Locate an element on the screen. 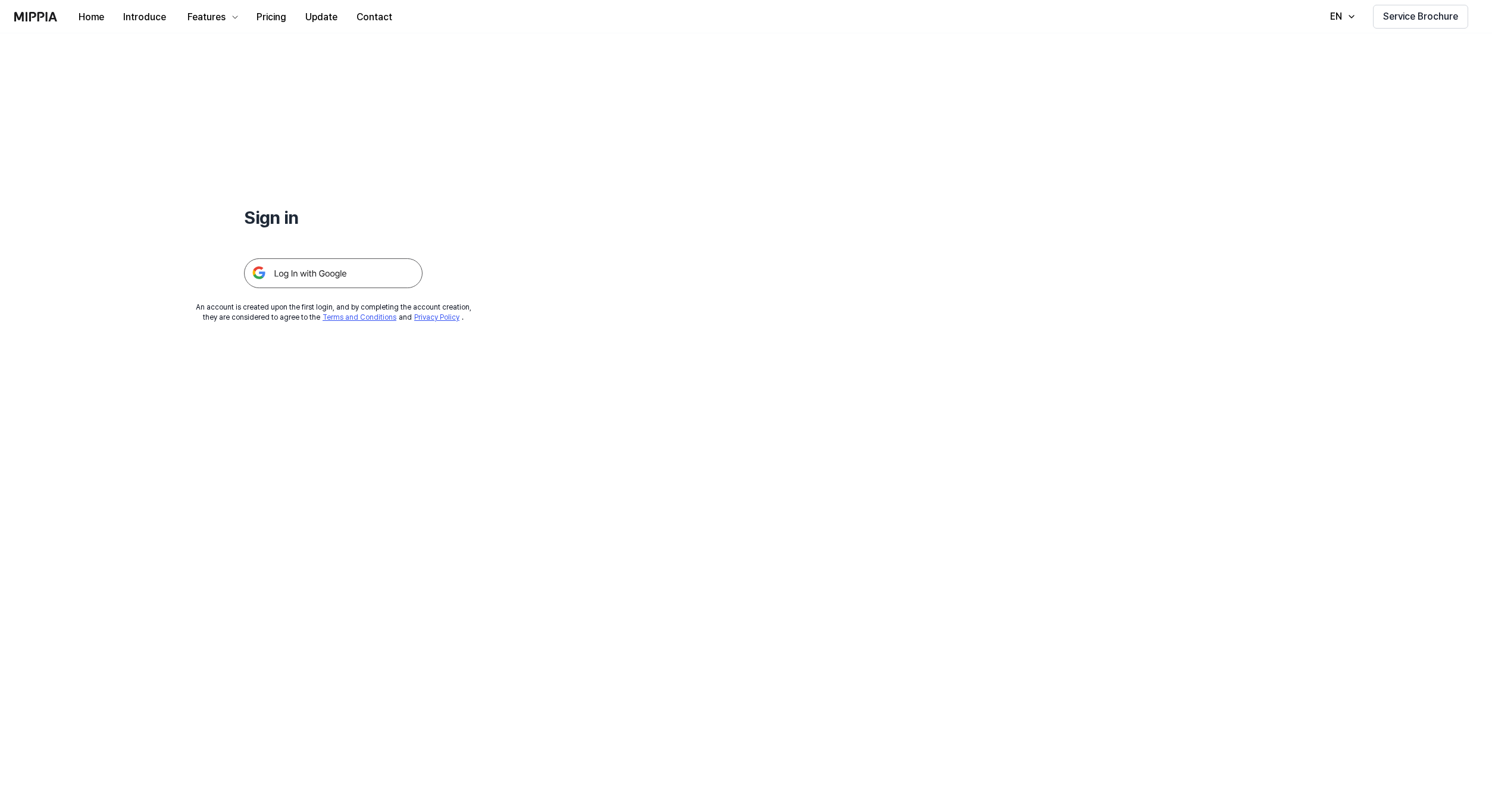 Image resolution: width=1492 pixels, height=812 pixels. button: Service Brochure is located at coordinates (1420, 17).